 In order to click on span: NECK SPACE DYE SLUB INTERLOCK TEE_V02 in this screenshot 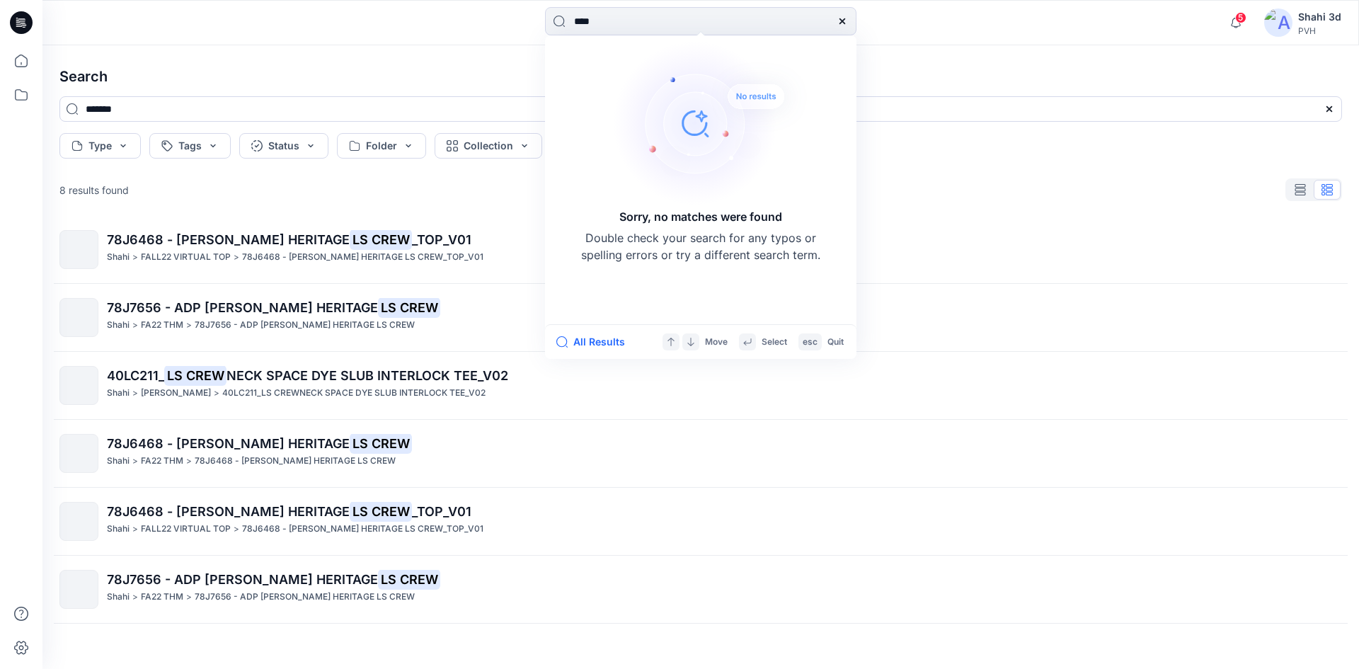, I will do `click(367, 375)`.